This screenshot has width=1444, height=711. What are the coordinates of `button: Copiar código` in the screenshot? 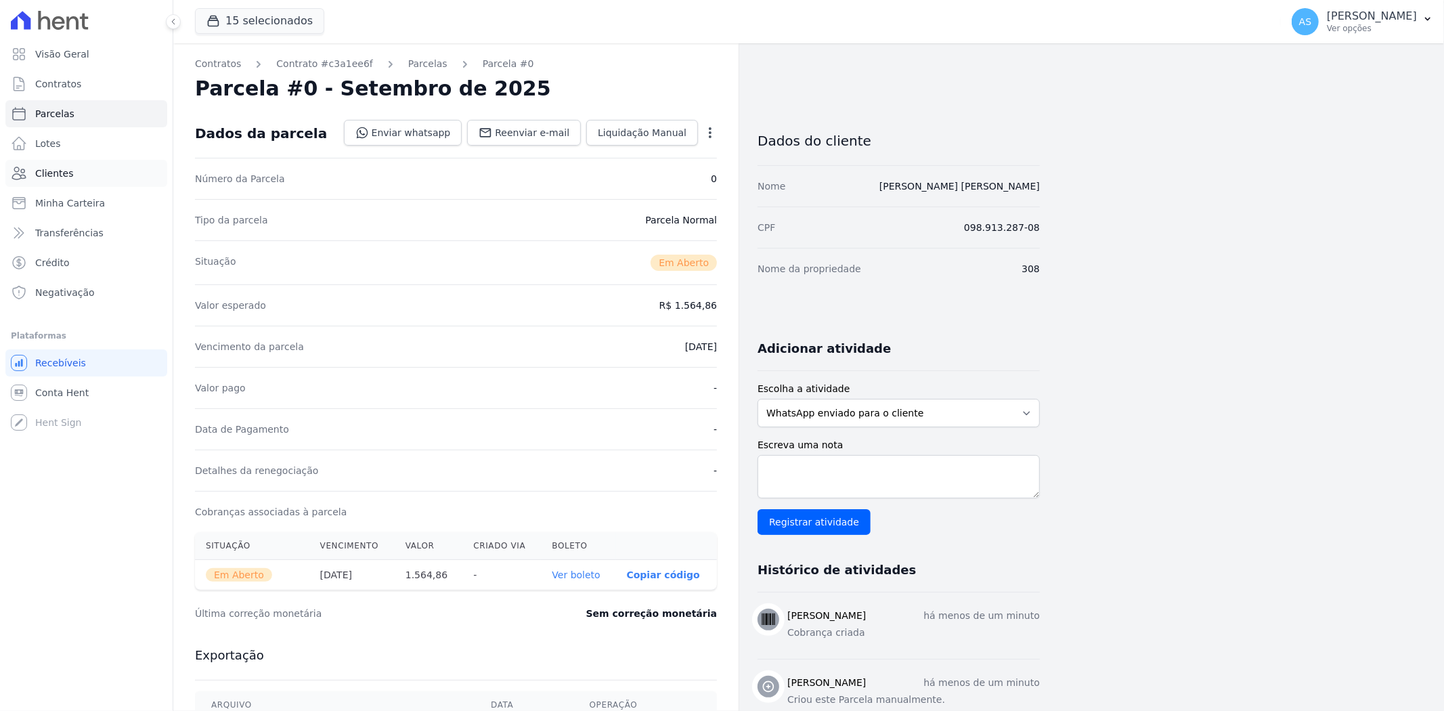 It's located at (663, 575).